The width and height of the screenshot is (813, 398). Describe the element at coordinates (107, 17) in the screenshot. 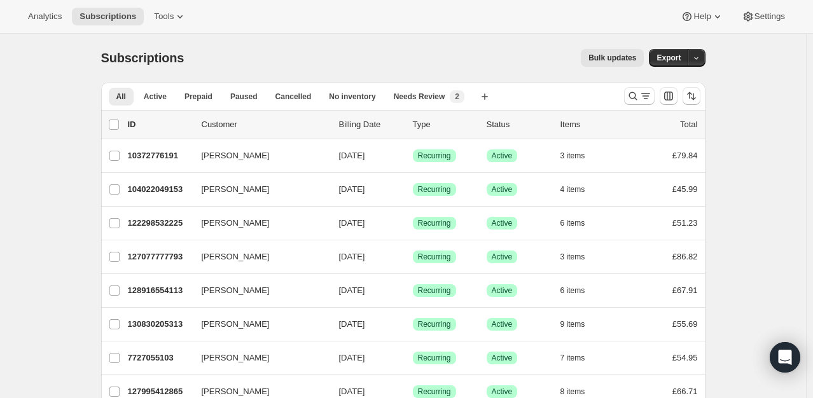

I see `button: Subscriptions` at that location.